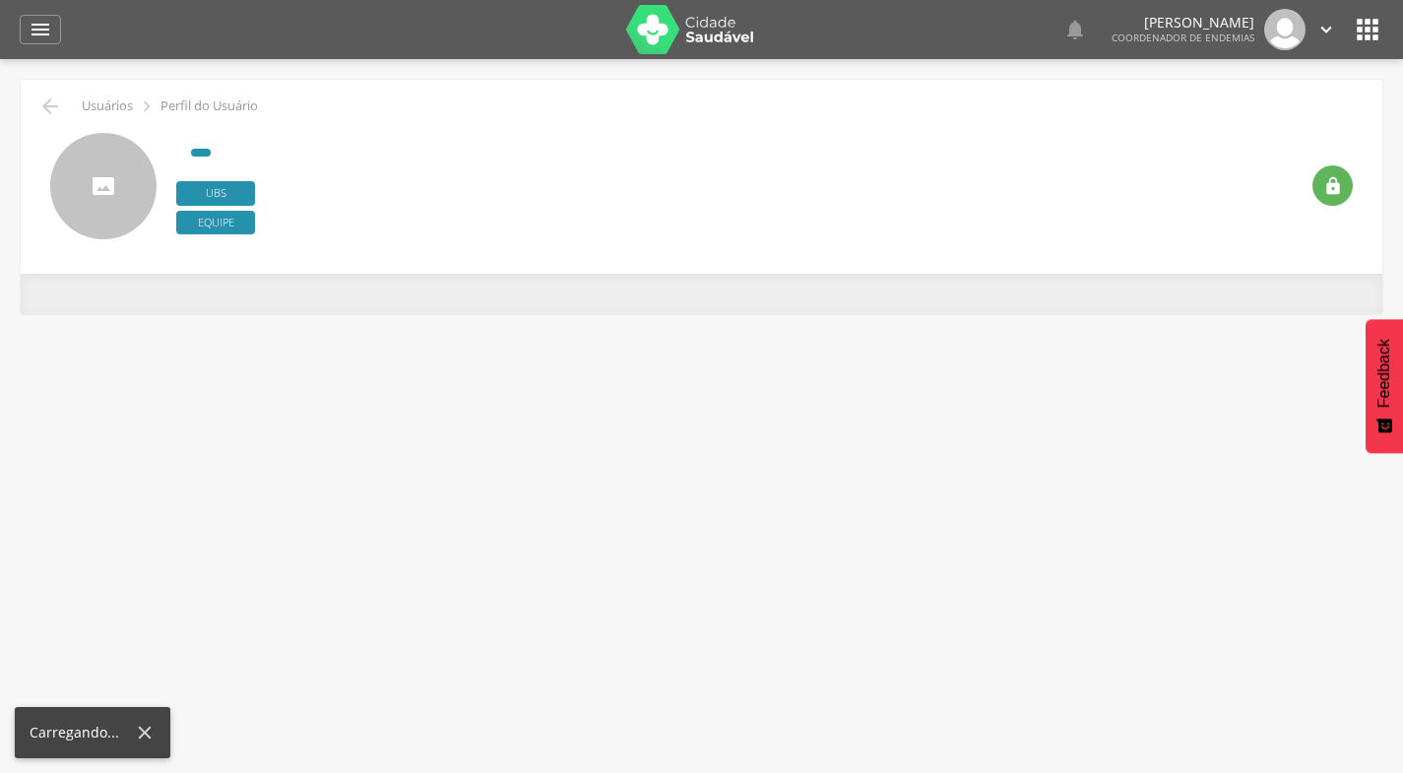 The height and width of the screenshot is (773, 1403). Describe the element at coordinates (107, 106) in the screenshot. I see `p: Usuários` at that location.